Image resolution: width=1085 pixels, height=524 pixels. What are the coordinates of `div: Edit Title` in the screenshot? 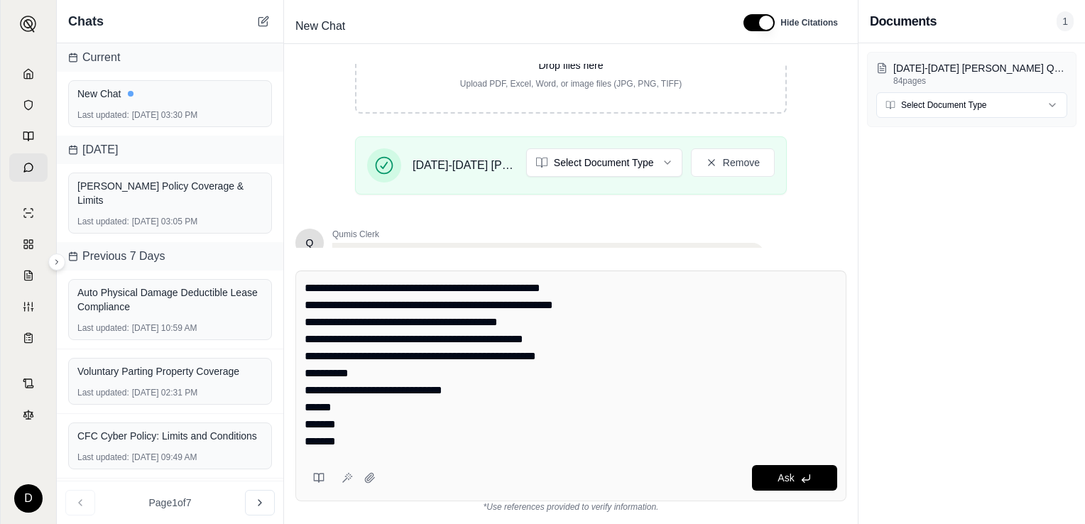 It's located at (508, 26).